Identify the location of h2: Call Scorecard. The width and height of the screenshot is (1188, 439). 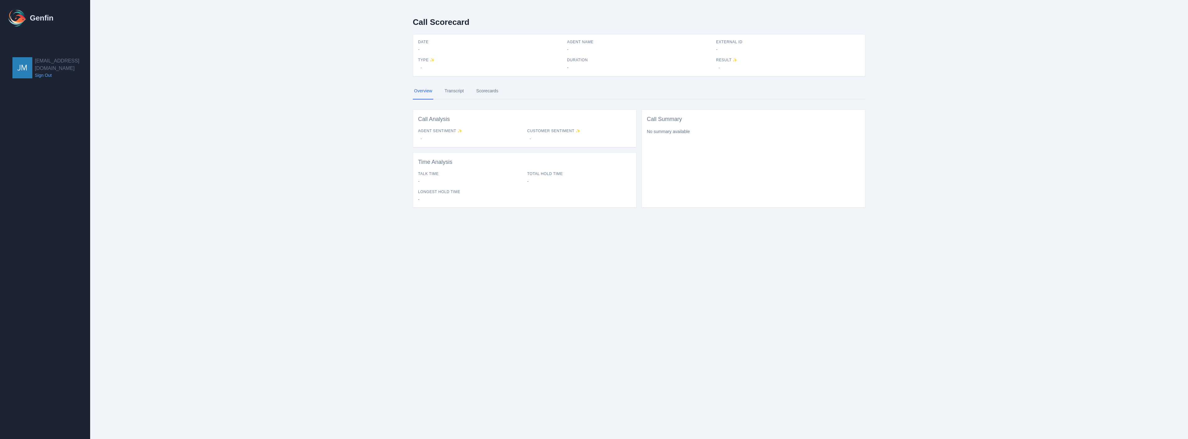
(441, 22).